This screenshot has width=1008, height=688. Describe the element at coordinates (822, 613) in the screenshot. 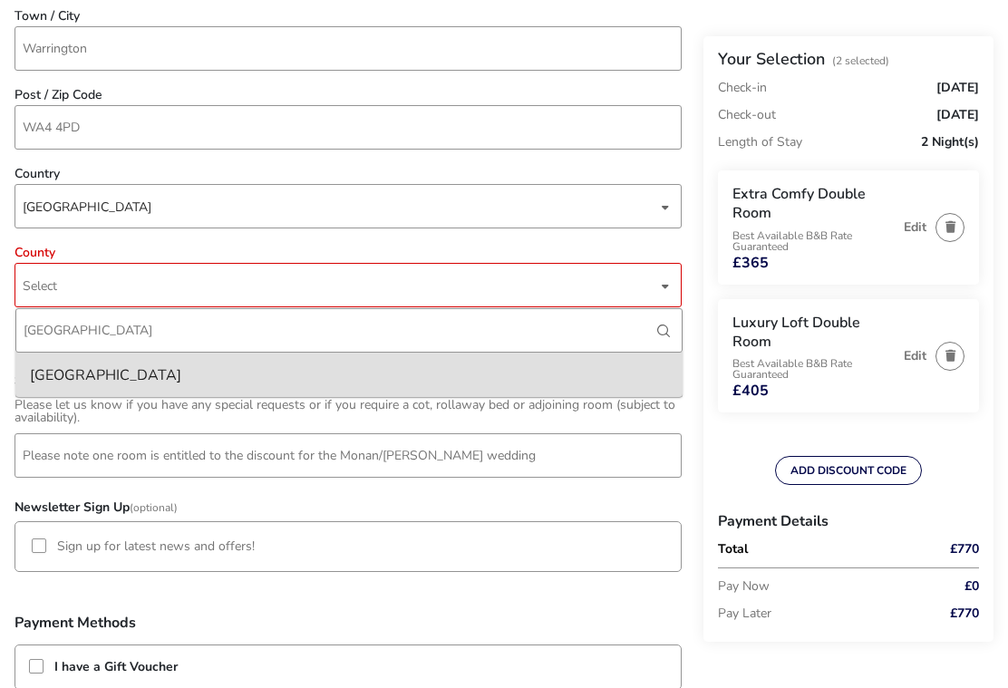

I see `p: Pay Later` at that location.